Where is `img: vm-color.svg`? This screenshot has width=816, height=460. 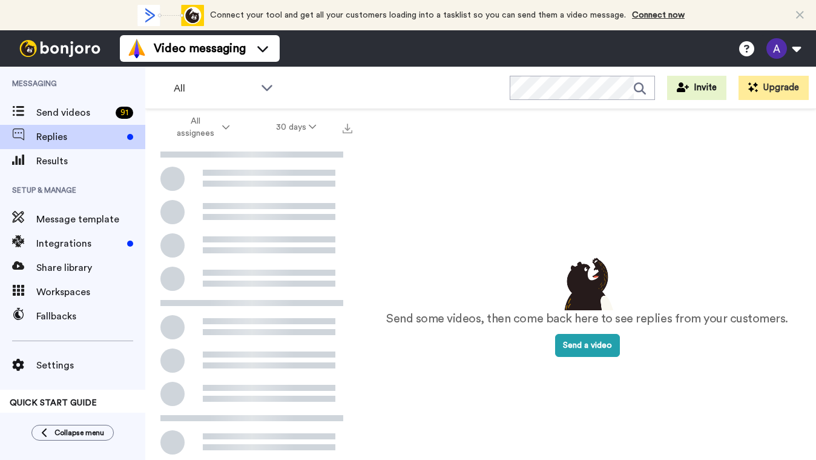 img: vm-color.svg is located at coordinates (137, 48).